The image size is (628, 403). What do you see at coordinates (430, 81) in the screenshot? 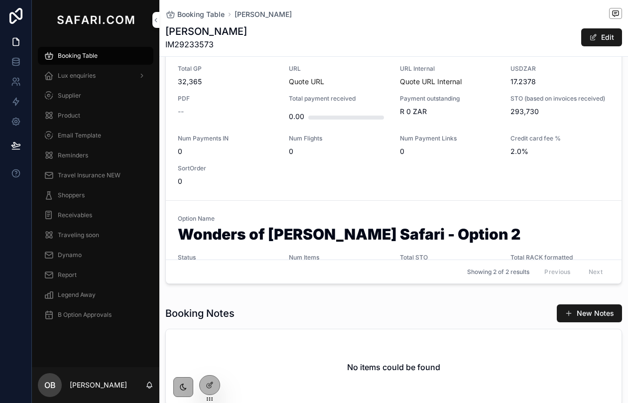
I see `a: Quote URL Internal` at bounding box center [430, 81].